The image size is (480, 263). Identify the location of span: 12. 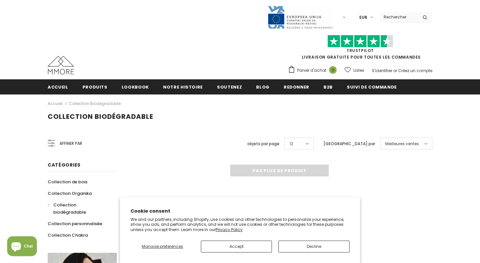
(291, 144).